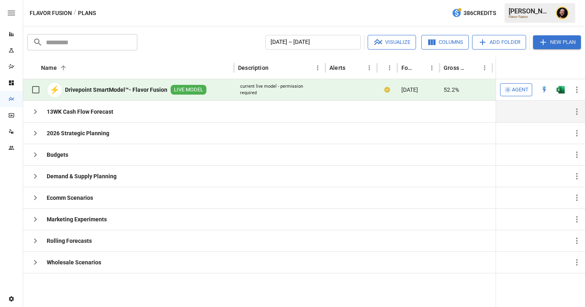 This screenshot has height=307, width=585. Describe the element at coordinates (82, 176) in the screenshot. I see `b: Demand & Supply Planning` at that location.